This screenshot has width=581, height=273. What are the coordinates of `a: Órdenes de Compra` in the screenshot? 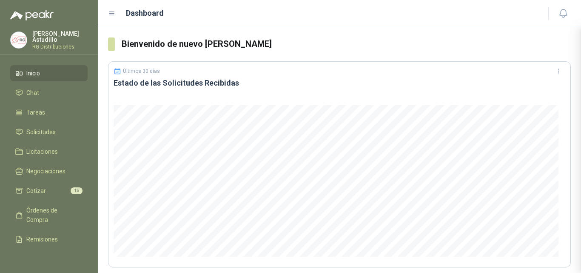 It's located at (49, 215).